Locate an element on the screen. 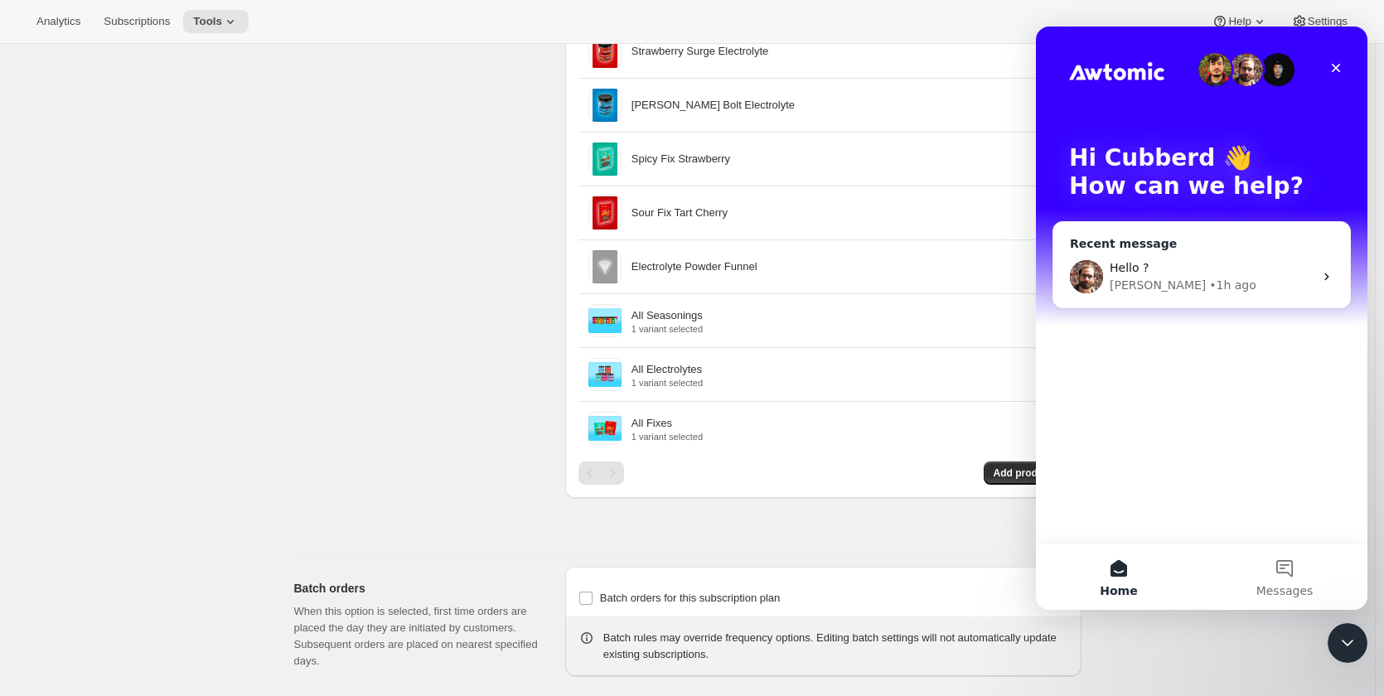 This screenshot has width=1384, height=696. h2: Batch orders is located at coordinates (416, 588).